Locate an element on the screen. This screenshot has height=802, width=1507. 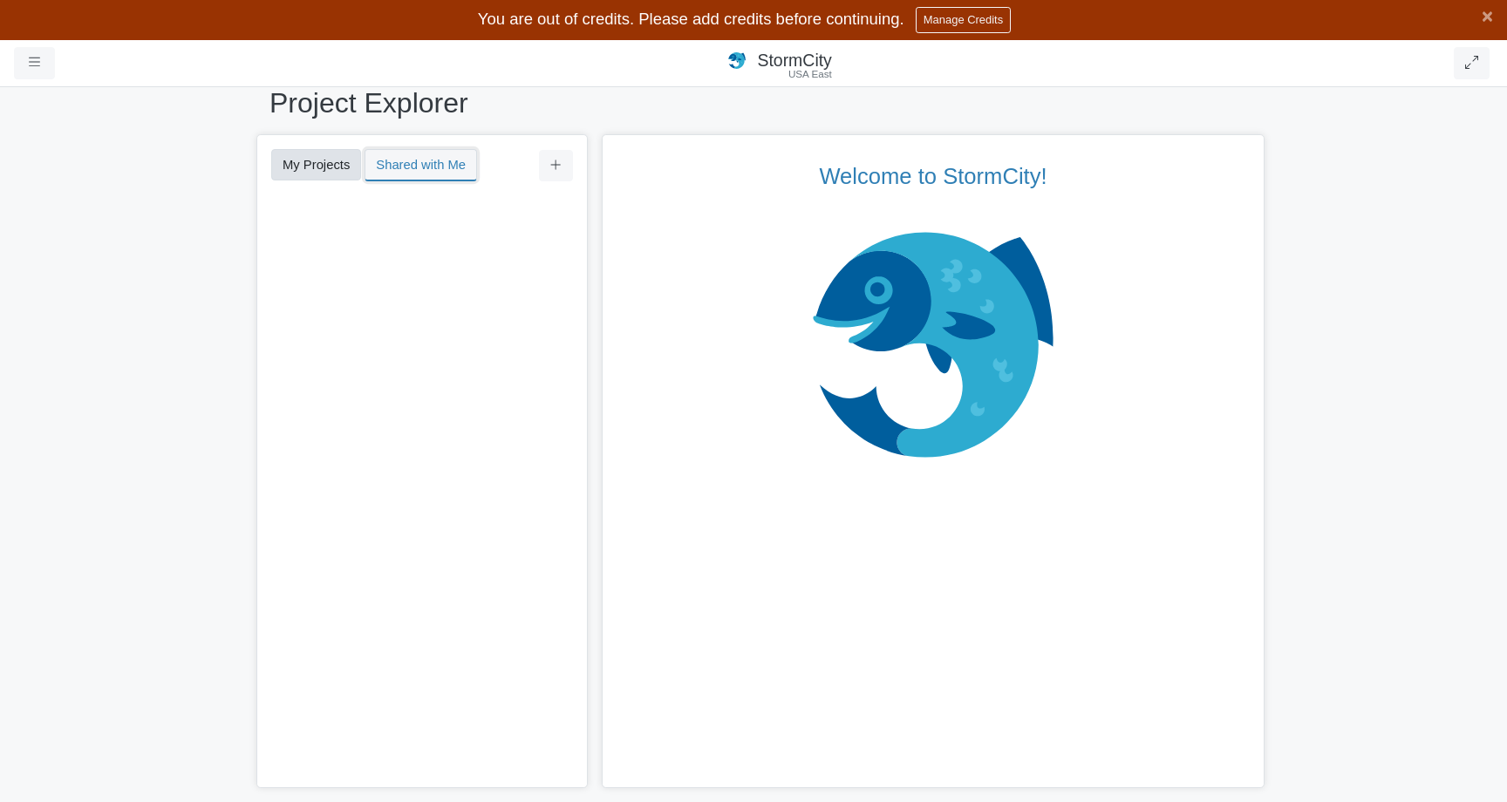
a: Manage Credits is located at coordinates (963, 19).